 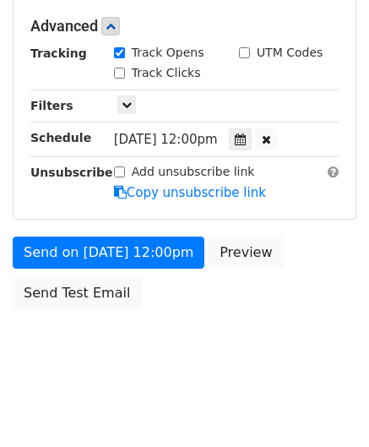 I want to click on strong: Filters, so click(x=52, y=106).